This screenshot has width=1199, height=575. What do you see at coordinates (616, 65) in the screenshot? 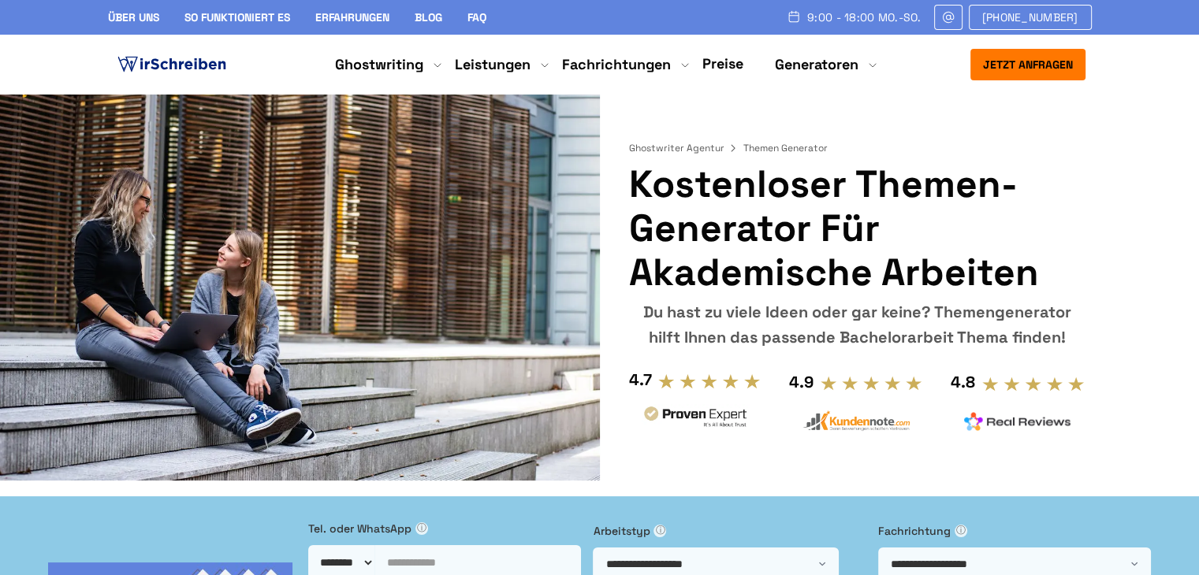
I see `a: Fachrichtungen` at bounding box center [616, 65].